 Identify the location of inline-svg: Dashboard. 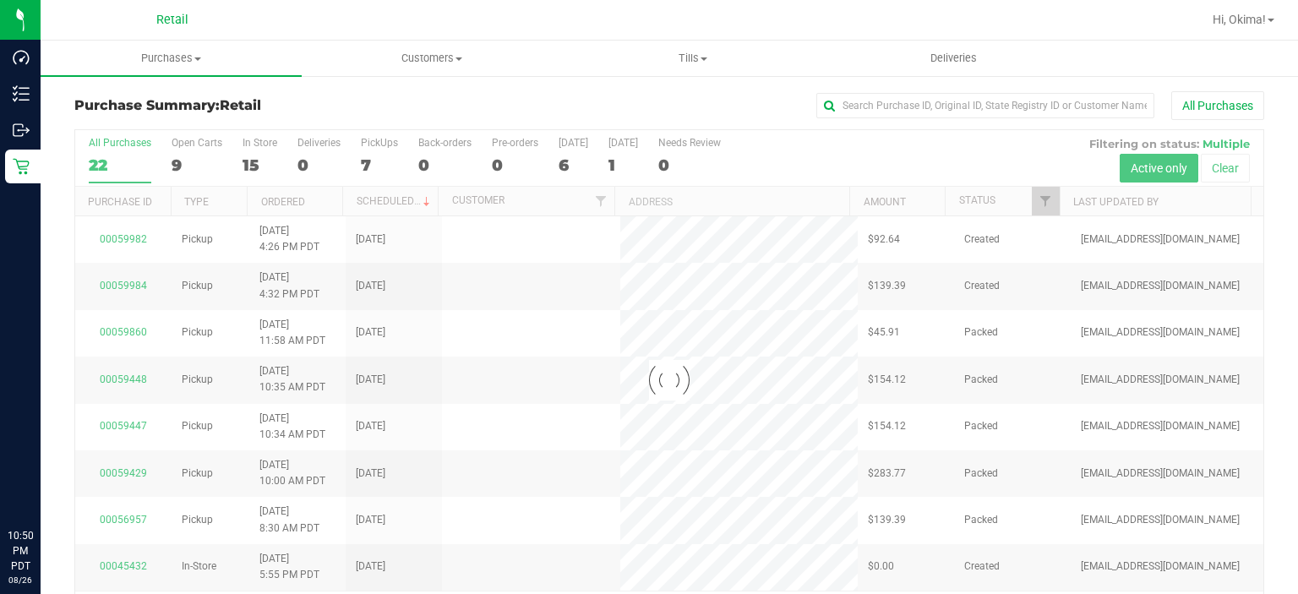
(21, 57).